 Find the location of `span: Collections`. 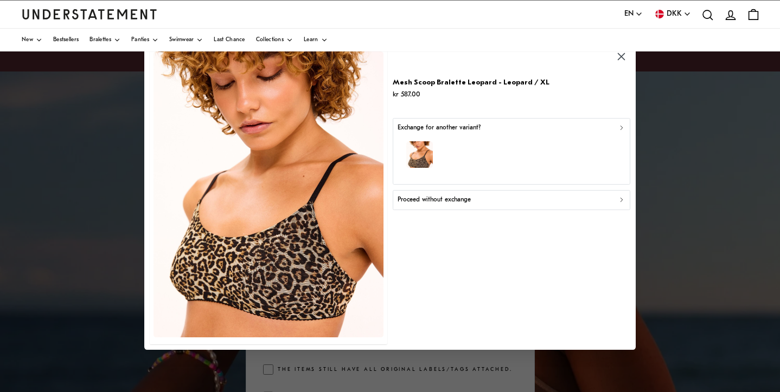

span: Collections is located at coordinates (269, 40).